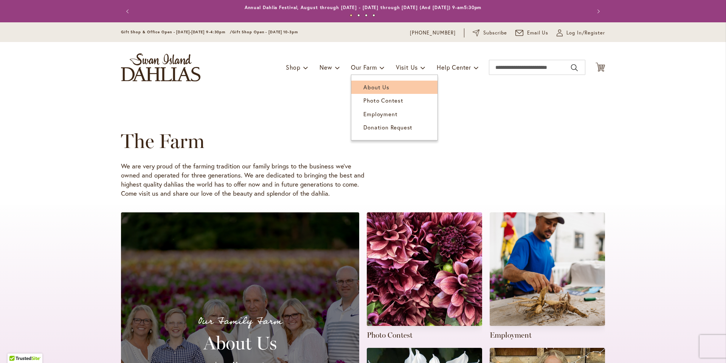 This screenshot has width=726, height=363. I want to click on h1: The Farm, so click(352, 141).